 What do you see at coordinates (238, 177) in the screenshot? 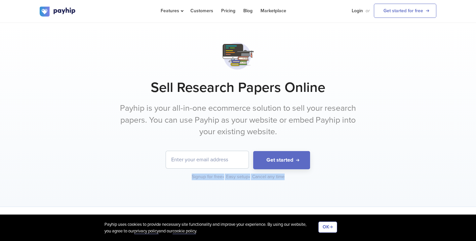
I see `div: Easy setup` at bounding box center [238, 177].